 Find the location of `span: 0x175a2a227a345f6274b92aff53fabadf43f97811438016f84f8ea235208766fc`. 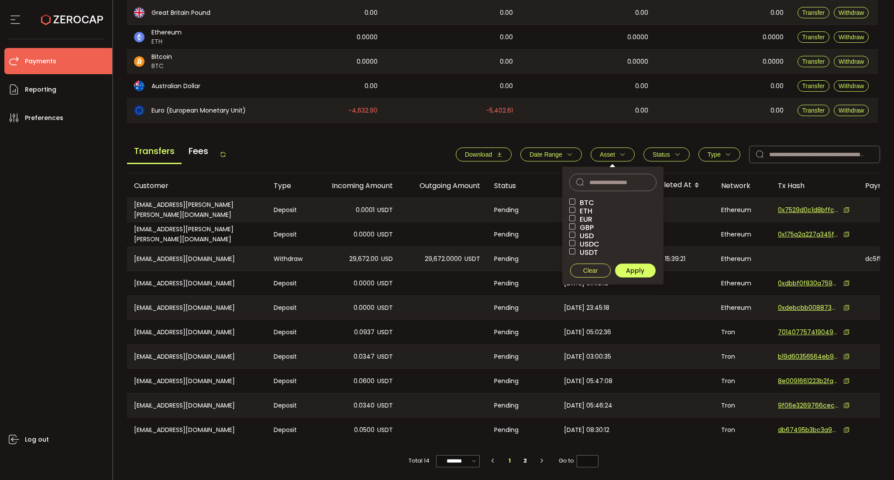

span: 0x175a2a227a345f6274b92aff53fabadf43f97811438016f84f8ea235208766fc is located at coordinates (808, 234).